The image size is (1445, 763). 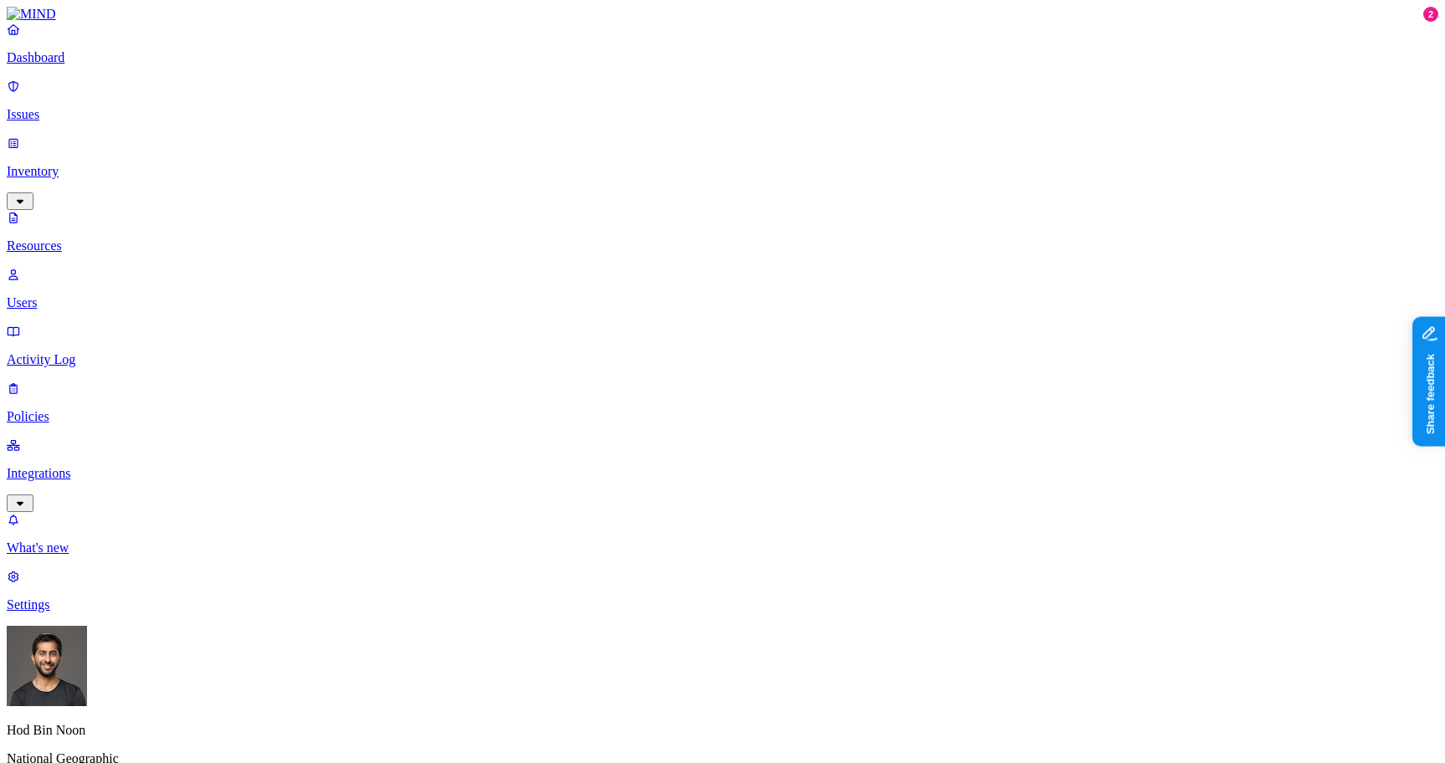 I want to click on p: Activity Log, so click(x=722, y=360).